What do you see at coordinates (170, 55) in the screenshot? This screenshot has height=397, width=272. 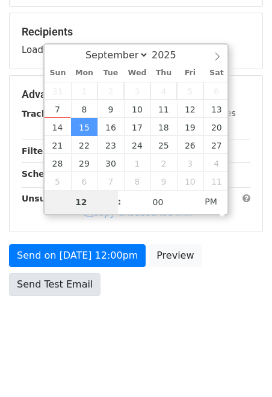 I see `input: Year` at bounding box center [170, 55].